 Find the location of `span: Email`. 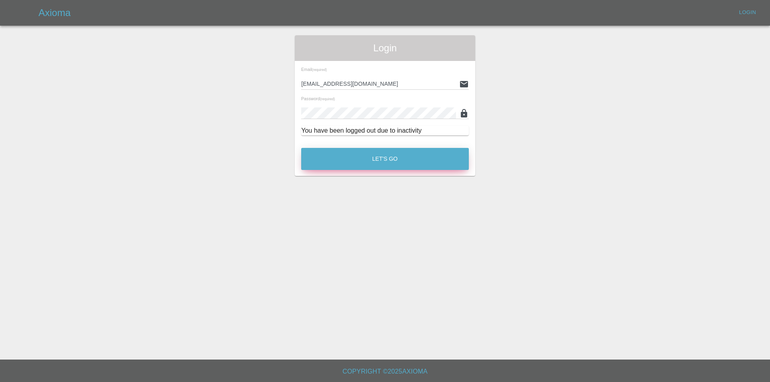

span: Email is located at coordinates (314, 69).